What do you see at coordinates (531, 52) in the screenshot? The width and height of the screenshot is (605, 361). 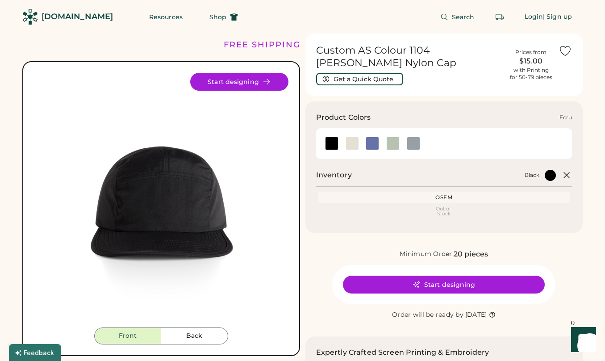 I see `div: Prices from` at bounding box center [531, 52].